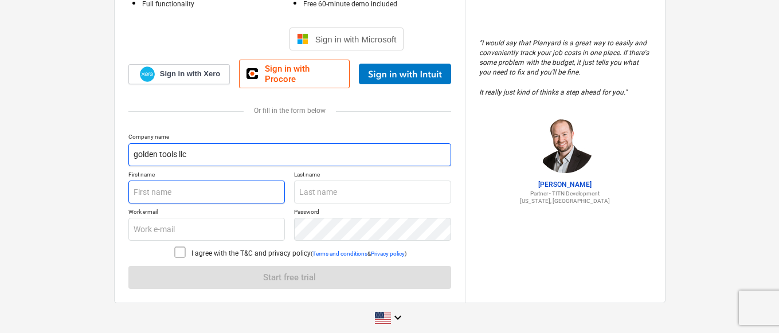  I want to click on p: Work e-mail, so click(207, 213).